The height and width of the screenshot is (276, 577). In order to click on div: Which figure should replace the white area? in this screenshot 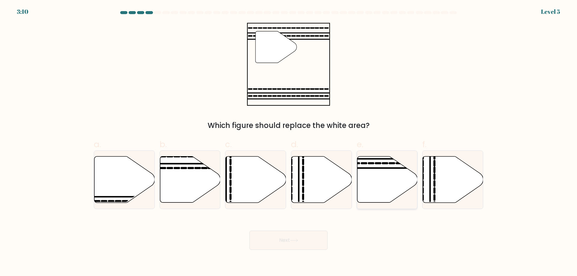, I will do `click(289, 126)`.